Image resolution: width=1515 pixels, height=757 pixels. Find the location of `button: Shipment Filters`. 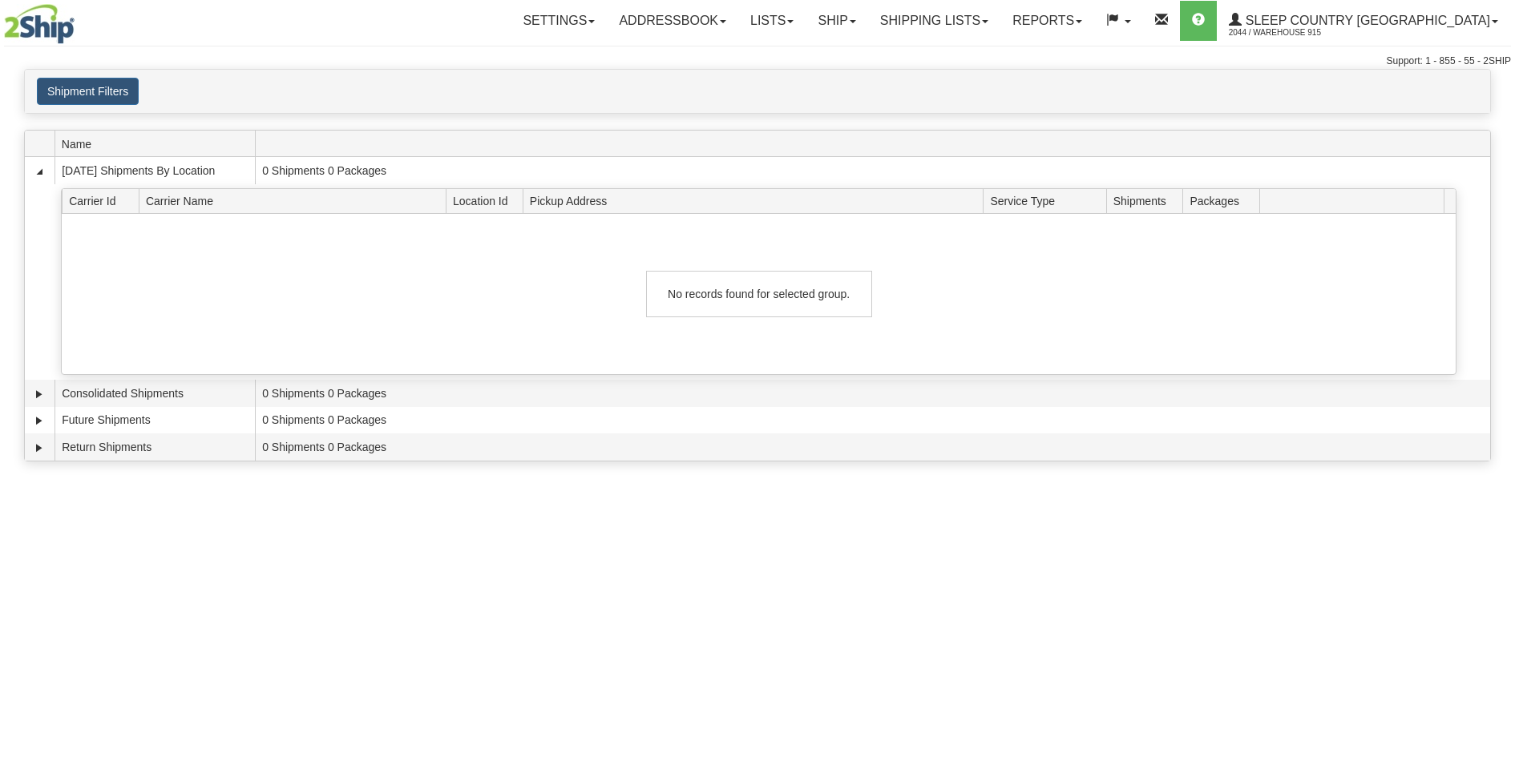

button: Shipment Filters is located at coordinates (87, 91).